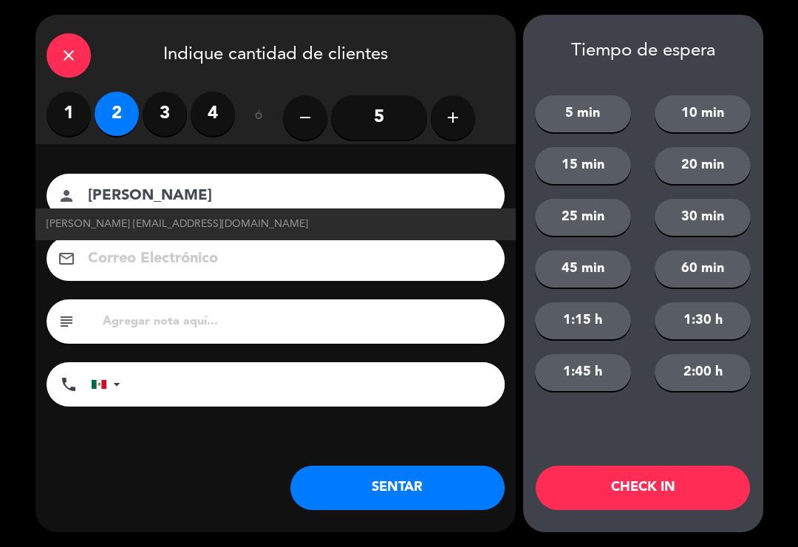 Image resolution: width=798 pixels, height=547 pixels. I want to click on label: 3, so click(165, 114).